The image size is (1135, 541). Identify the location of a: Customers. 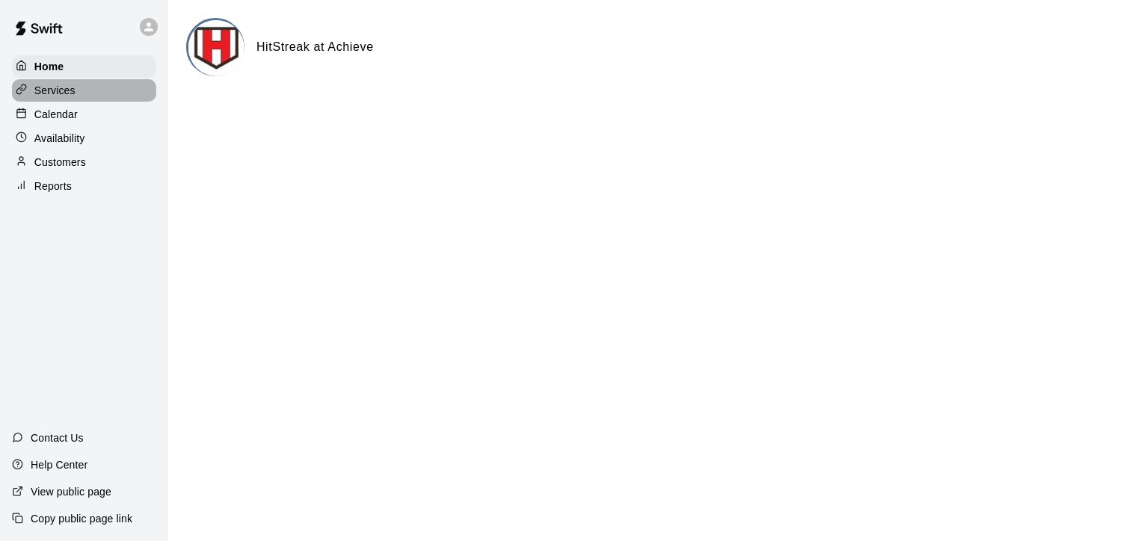
(84, 162).